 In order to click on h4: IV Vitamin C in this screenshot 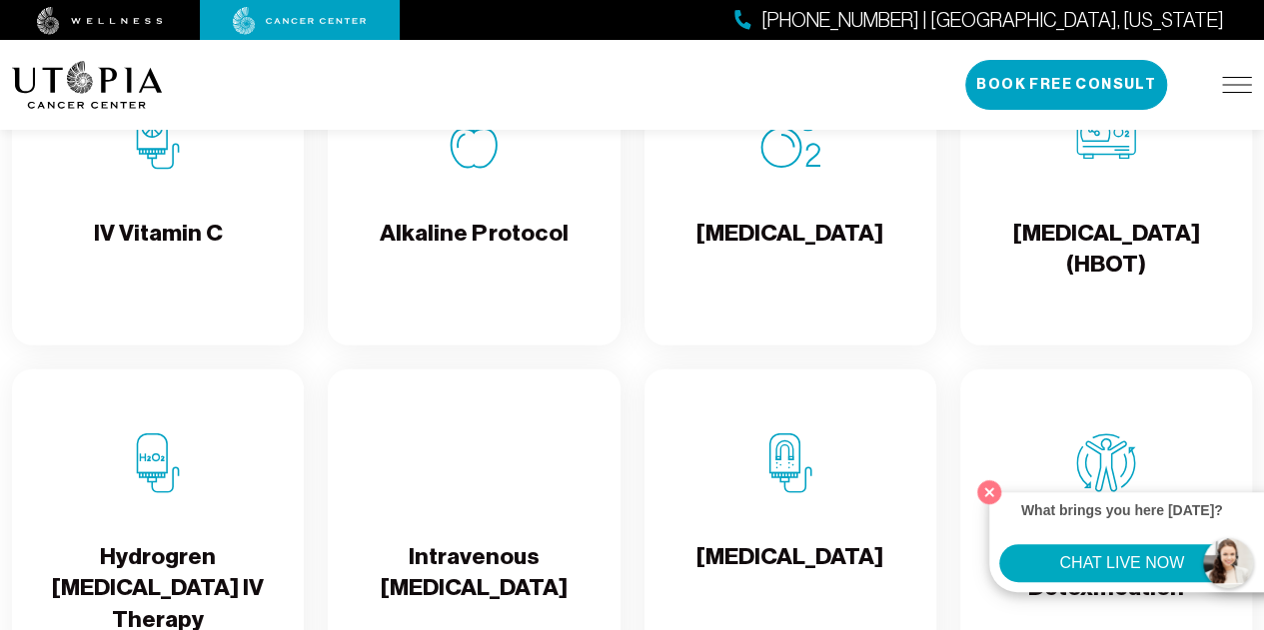, I will do `click(158, 250)`.